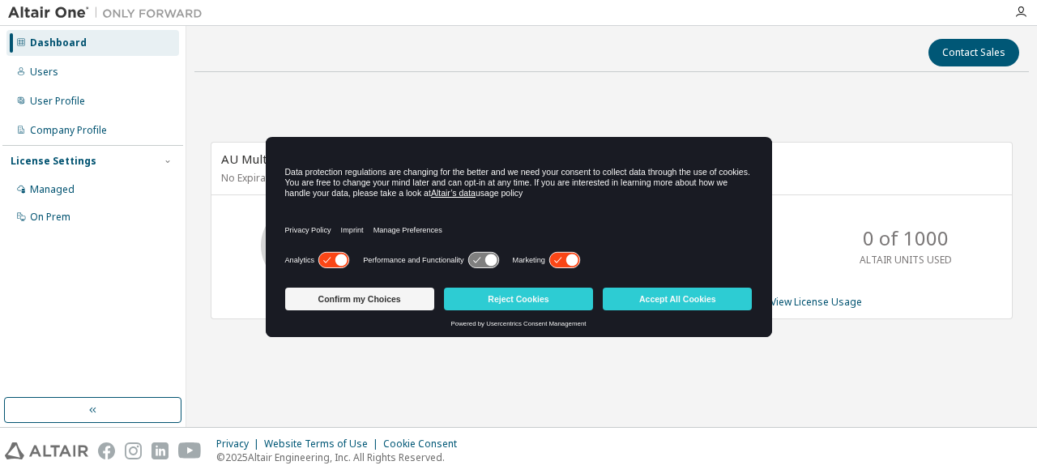 The width and height of the screenshot is (1037, 474). Describe the element at coordinates (190, 450) in the screenshot. I see `img: youtube.svg` at that location.